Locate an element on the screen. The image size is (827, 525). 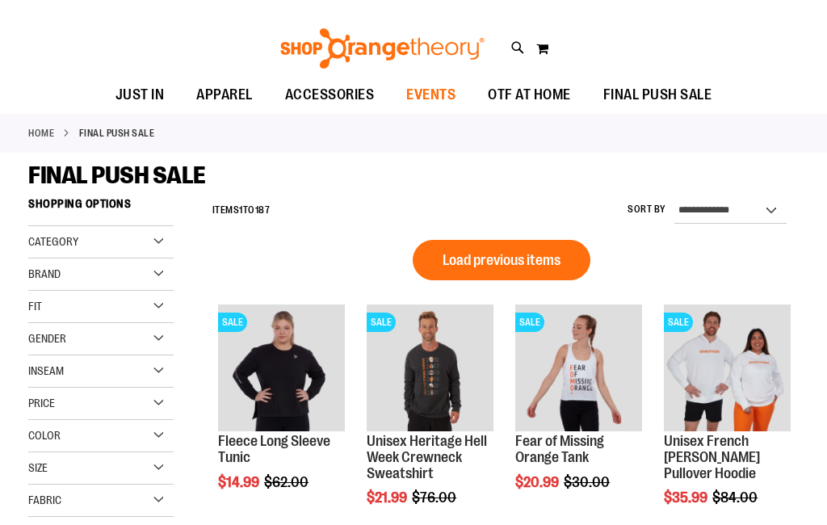
span: $30.00 is located at coordinates (588, 482).